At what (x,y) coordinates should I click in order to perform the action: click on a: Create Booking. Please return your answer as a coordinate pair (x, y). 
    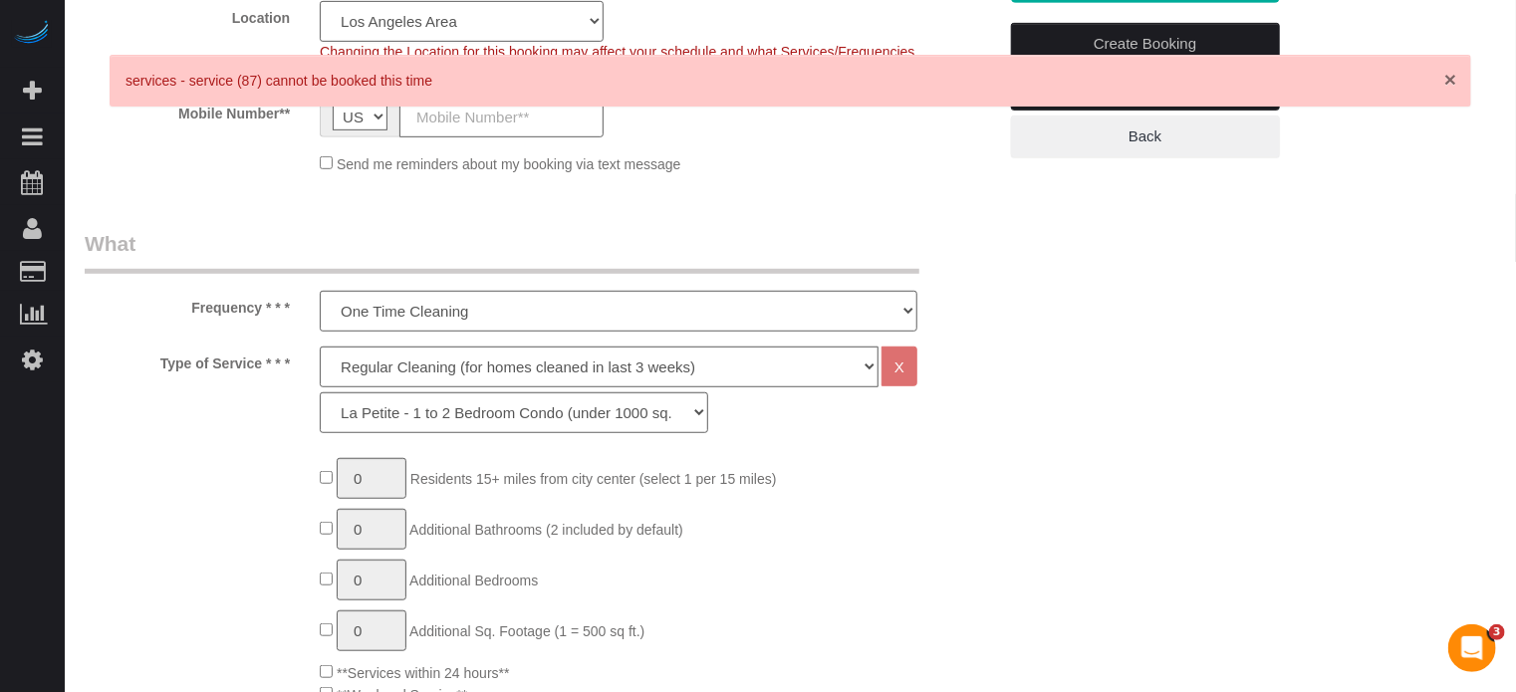
    Looking at the image, I should click on (1145, 44).